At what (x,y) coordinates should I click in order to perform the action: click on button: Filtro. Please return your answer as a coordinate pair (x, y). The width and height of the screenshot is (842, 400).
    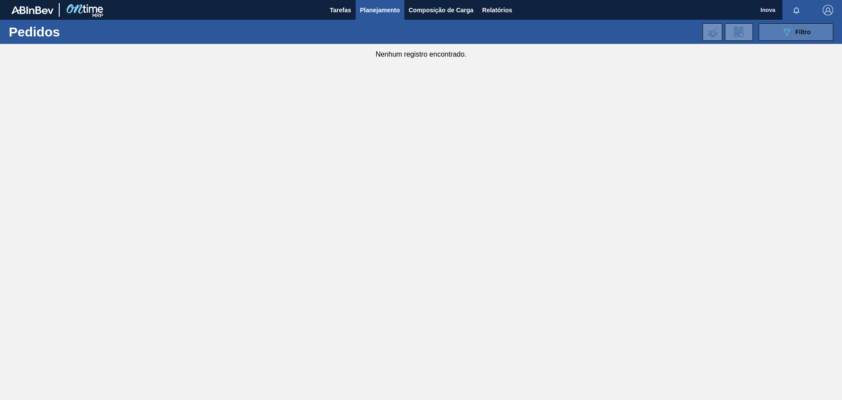
    Looking at the image, I should click on (796, 32).